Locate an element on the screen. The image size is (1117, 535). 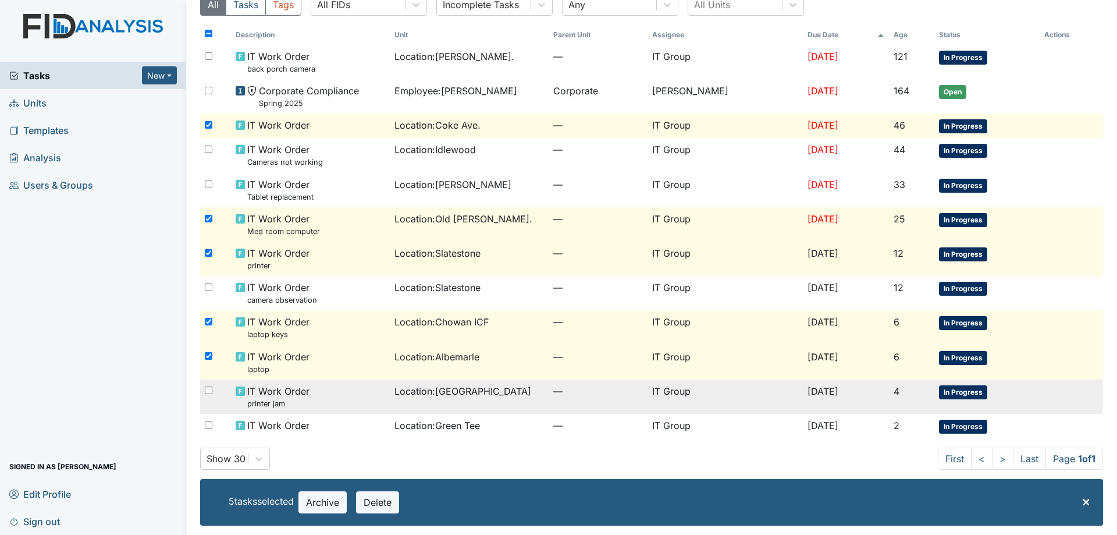
small: laptop is located at coordinates (278, 369).